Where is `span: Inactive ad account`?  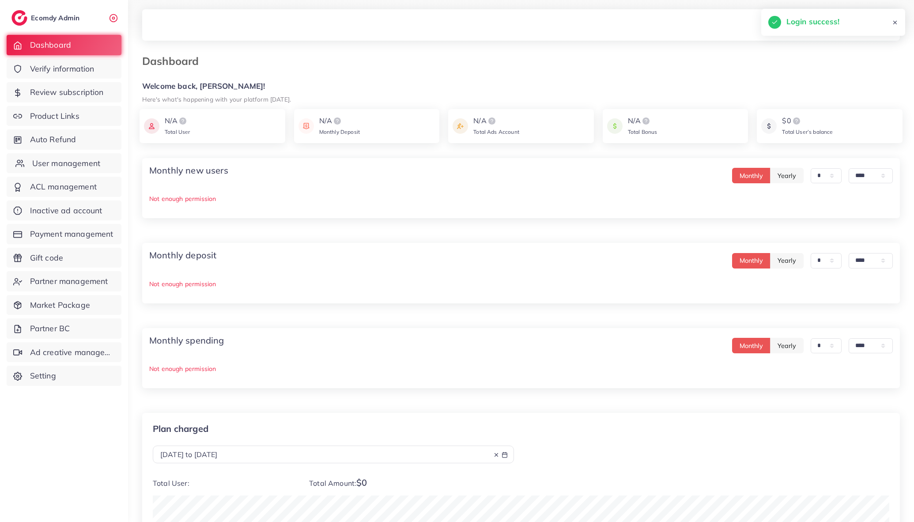
span: Inactive ad account is located at coordinates (66, 211).